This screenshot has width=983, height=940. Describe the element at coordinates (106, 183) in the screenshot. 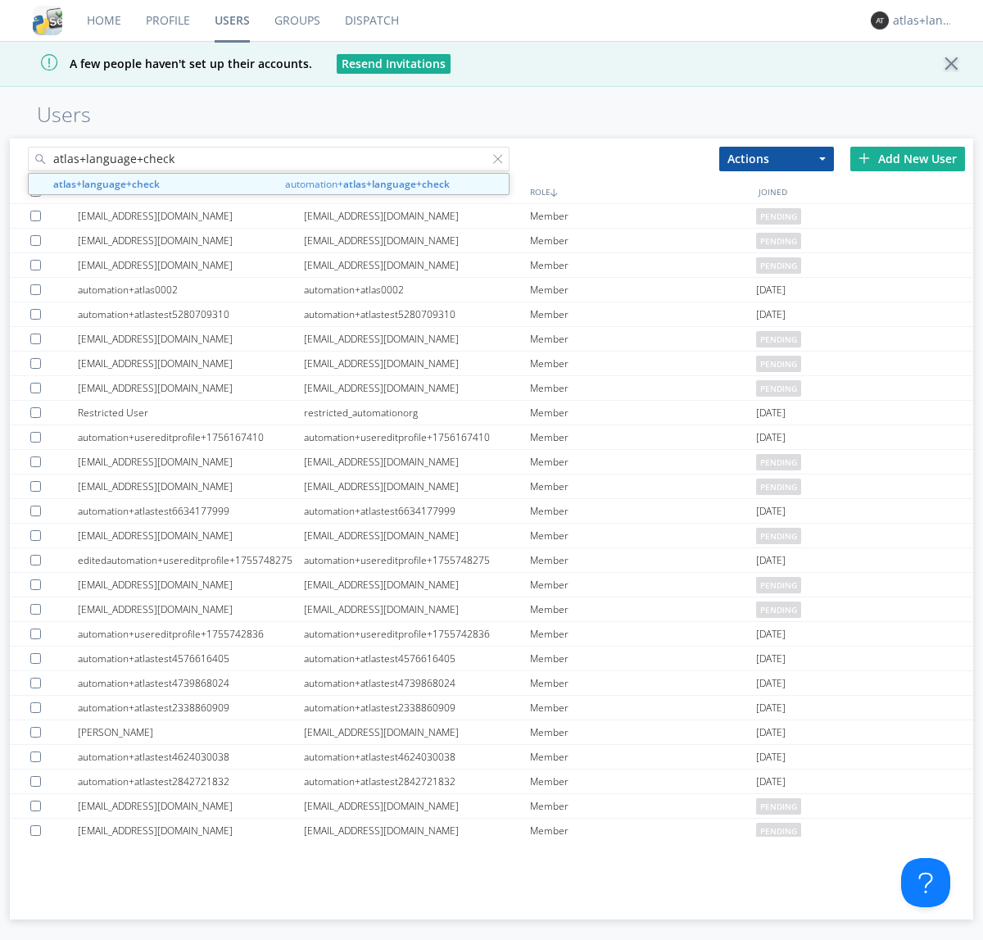

I see `strong: atlas+language+check` at that location.